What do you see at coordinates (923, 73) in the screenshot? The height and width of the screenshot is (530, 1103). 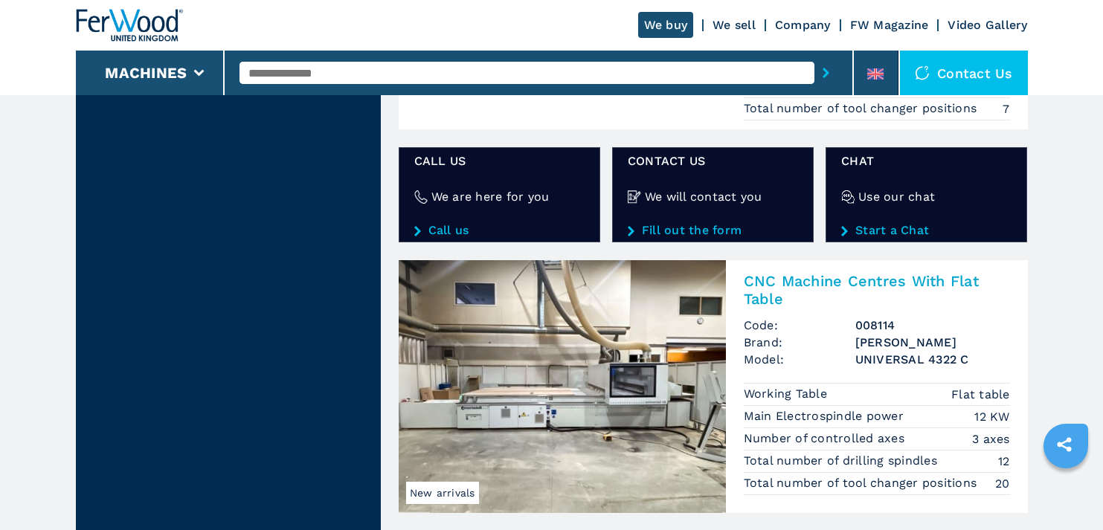 I see `img: Contact us` at bounding box center [923, 73].